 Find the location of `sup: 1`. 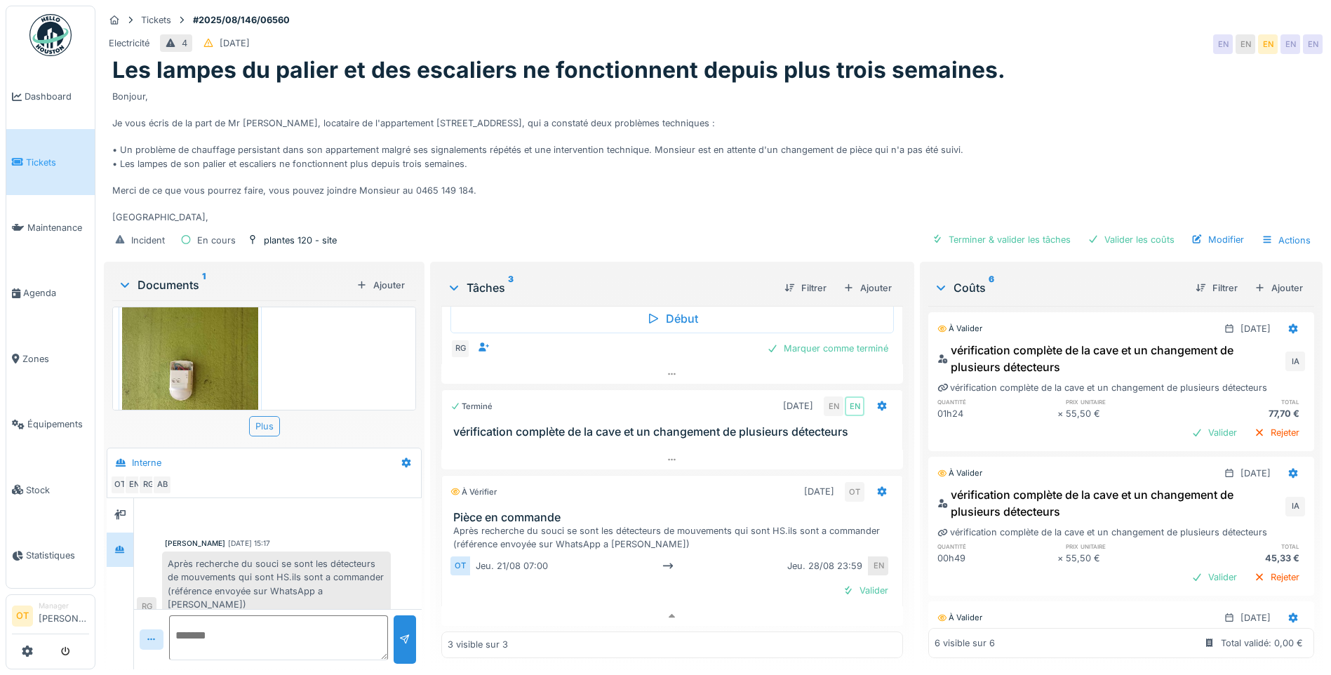

sup: 1 is located at coordinates (203, 285).